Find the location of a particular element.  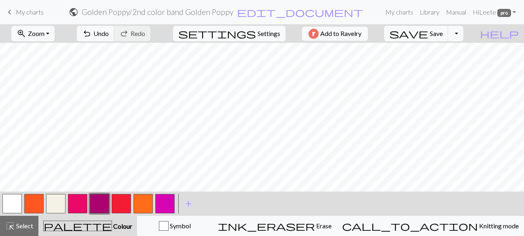

button: Add to Ravelry is located at coordinates (335, 34).